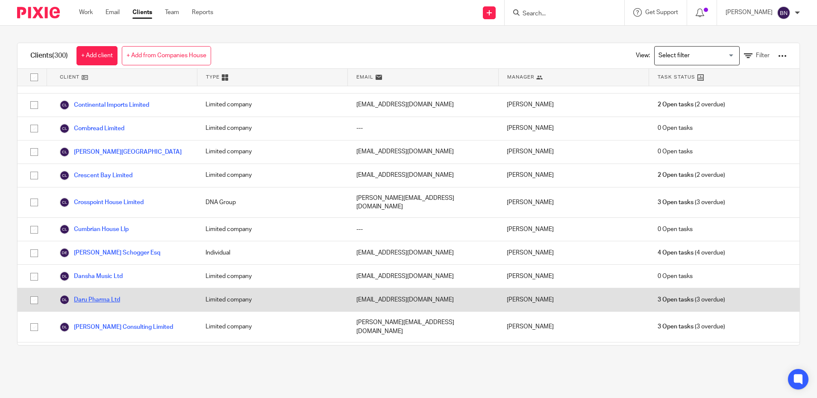  Describe the element at coordinates (166, 56) in the screenshot. I see `a: + Add from Companies House` at that location.